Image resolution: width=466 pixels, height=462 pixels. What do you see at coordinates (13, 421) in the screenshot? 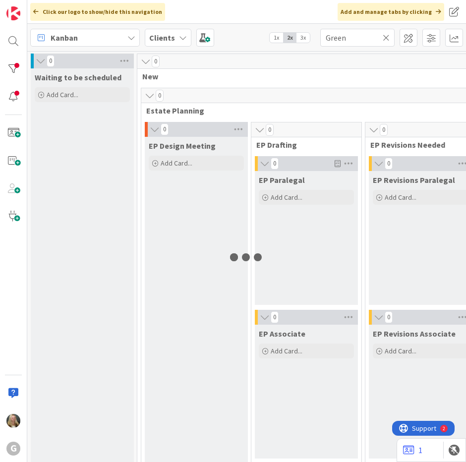
I see `img: DS` at bounding box center [13, 421].